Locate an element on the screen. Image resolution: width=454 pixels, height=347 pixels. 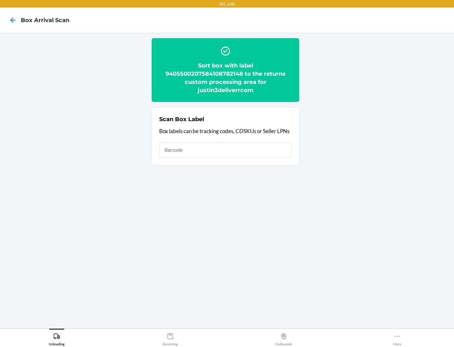
button: Outbounds is located at coordinates (284, 337).